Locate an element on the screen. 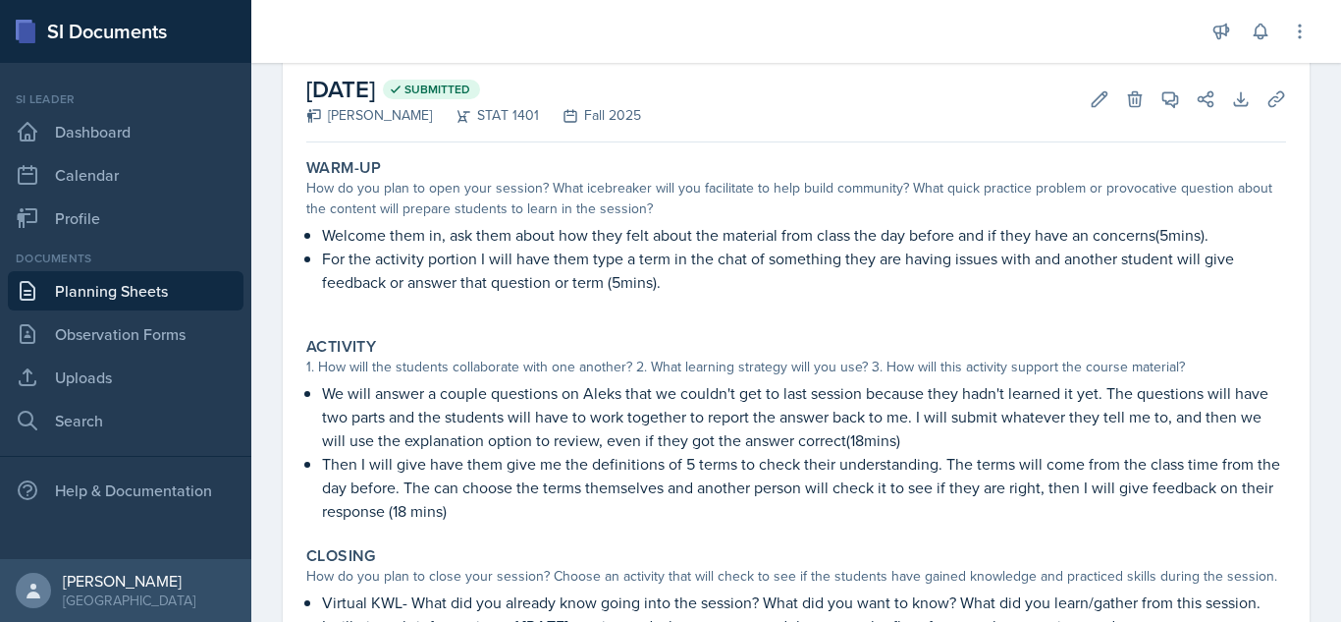  a: Uploads is located at coordinates (126, 377).